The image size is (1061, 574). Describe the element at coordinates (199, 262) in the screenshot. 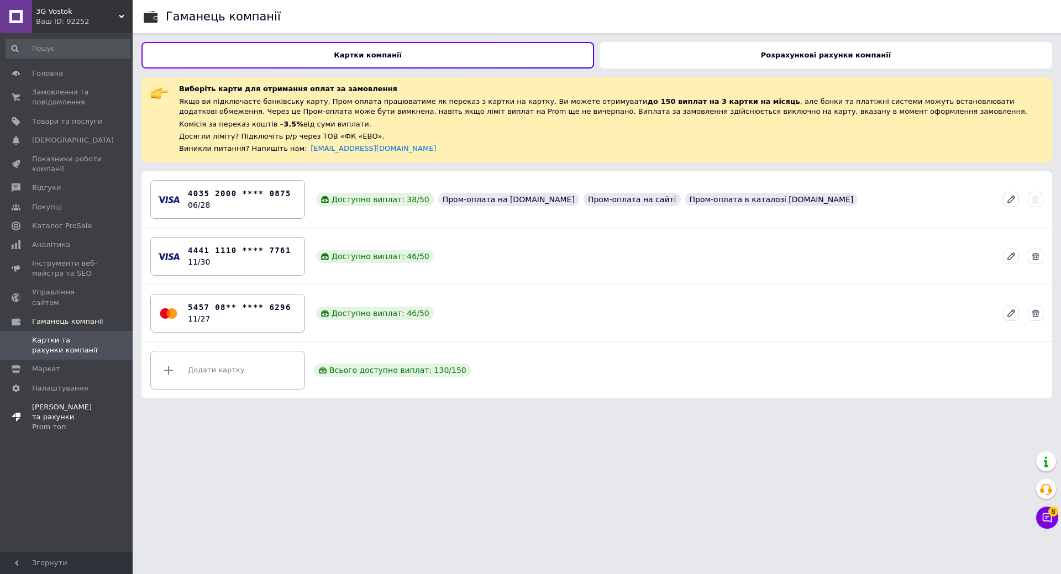

I see `time: 11/30` at that location.